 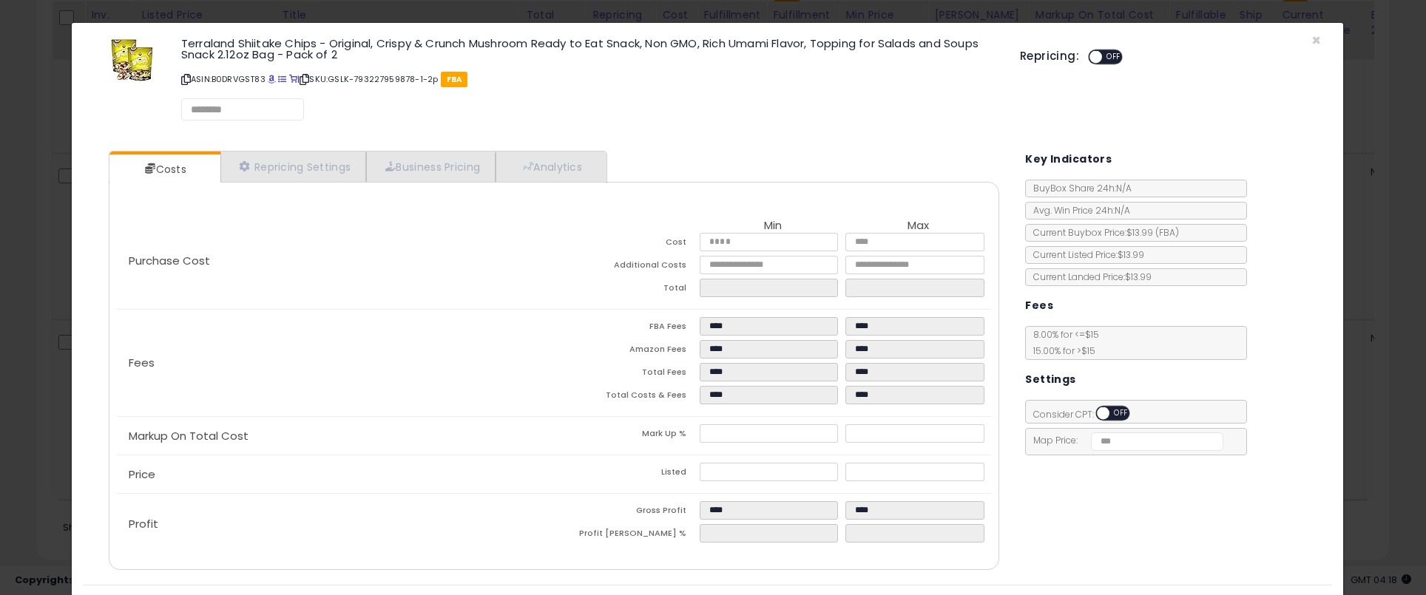 I want to click on td: Total, so click(x=626, y=290).